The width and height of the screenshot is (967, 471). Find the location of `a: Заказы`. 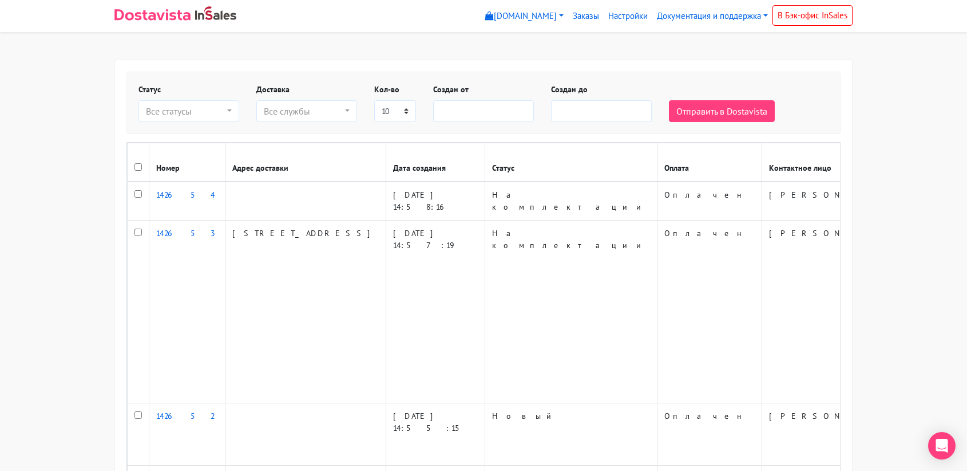

a: Заказы is located at coordinates (586, 16).